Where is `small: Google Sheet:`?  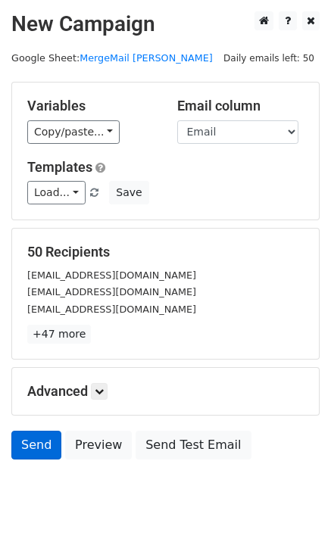
small: Google Sheet: is located at coordinates (112, 58).